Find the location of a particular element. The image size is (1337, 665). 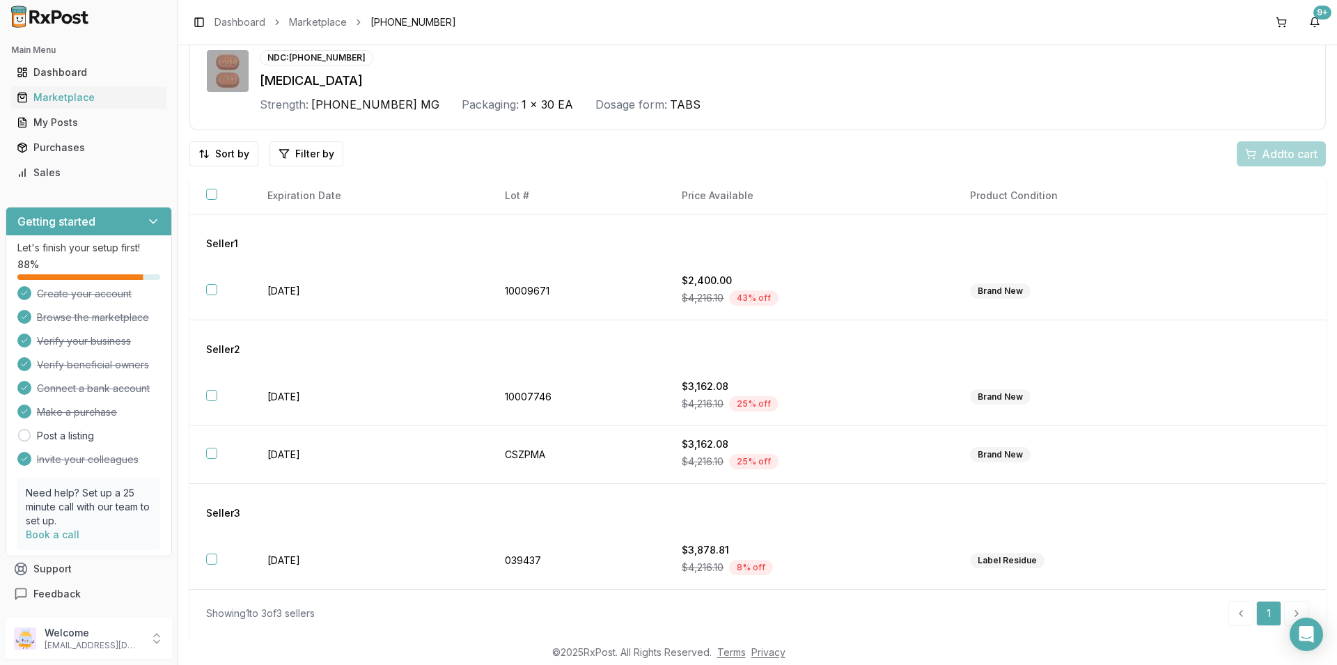

a: 1 is located at coordinates (1268, 613).